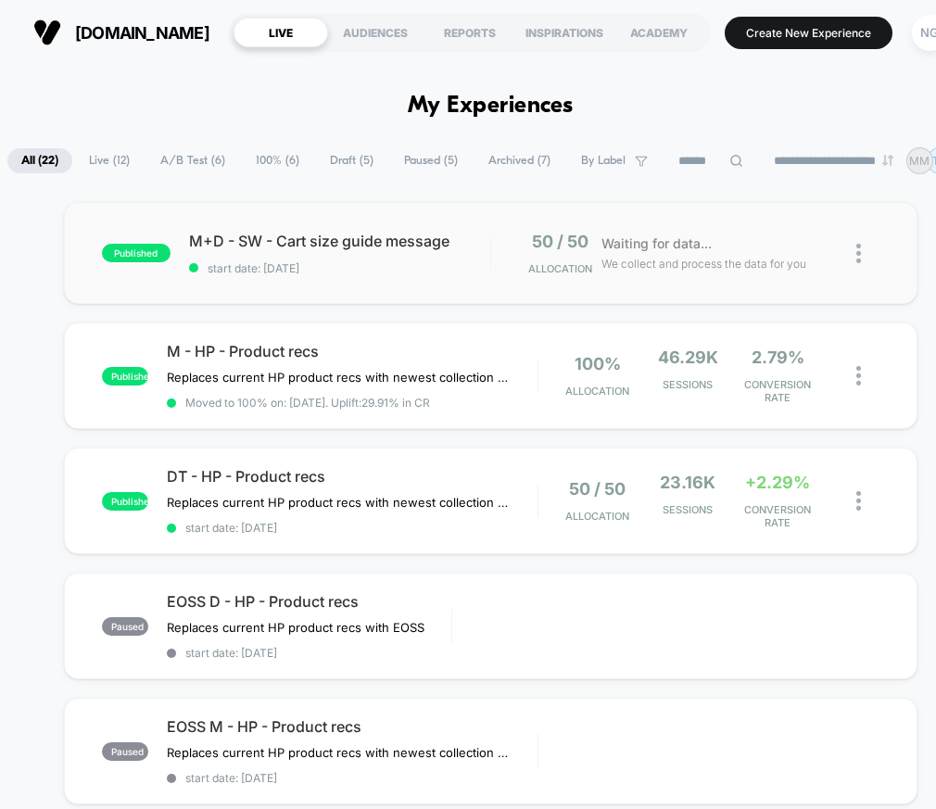 This screenshot has width=936, height=809. Describe the element at coordinates (277, 160) in the screenshot. I see `span: 100% ( 6 )` at that location.